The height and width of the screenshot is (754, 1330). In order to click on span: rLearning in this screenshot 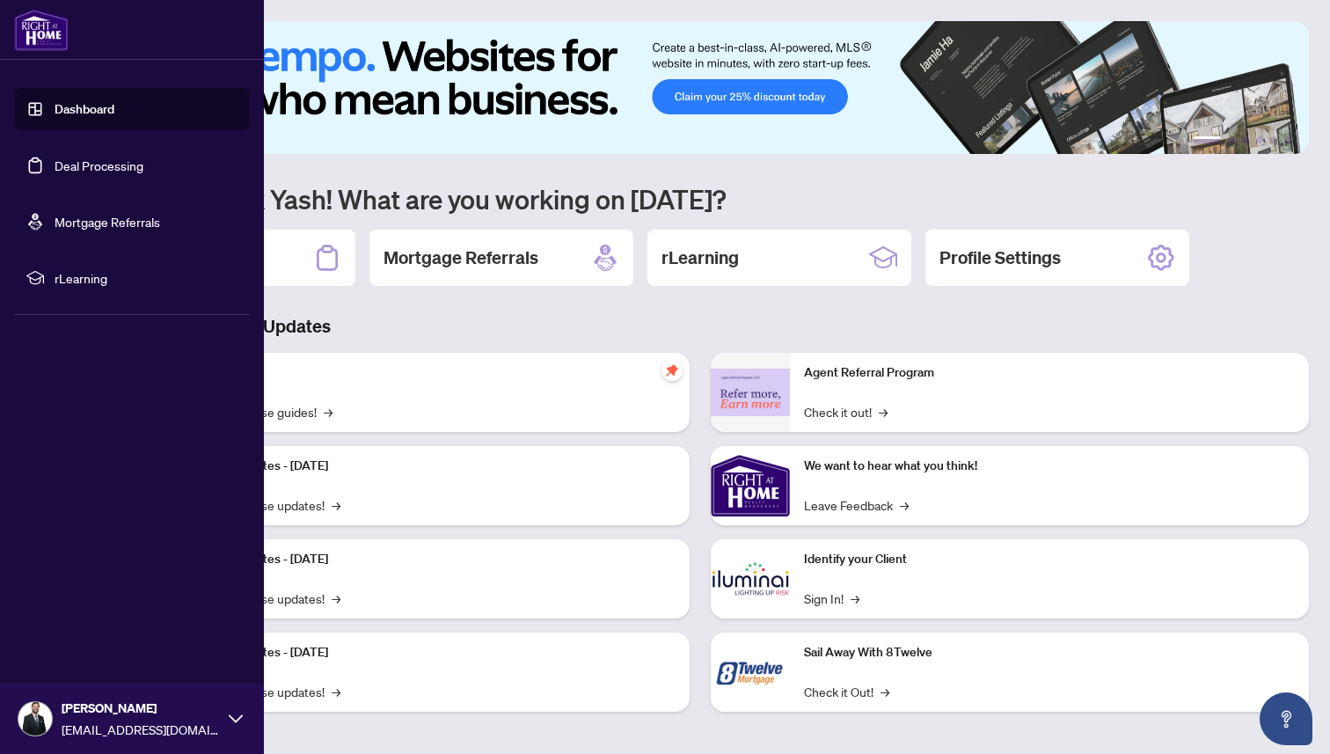, I will do `click(146, 278)`.